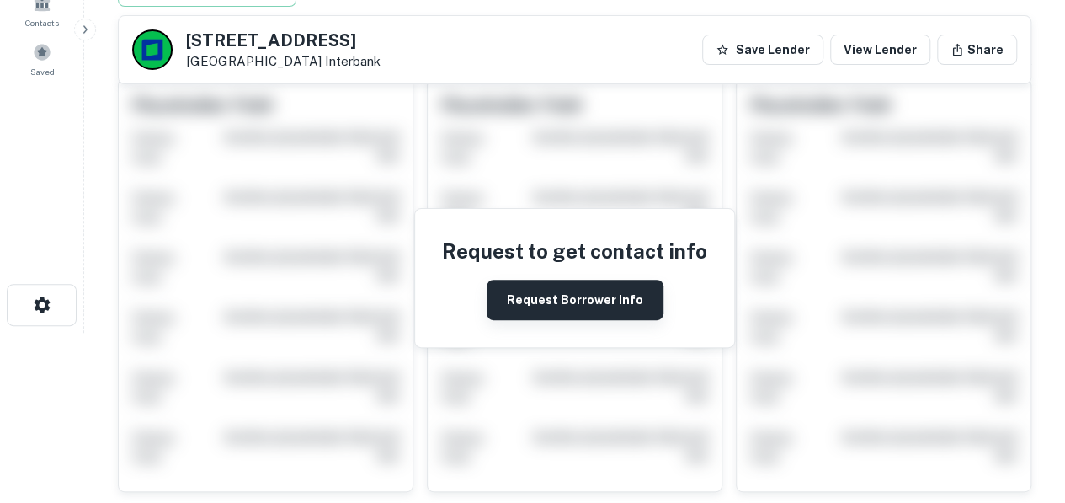 The width and height of the screenshot is (1065, 503). What do you see at coordinates (42, 72) in the screenshot?
I see `span: Saved` at bounding box center [42, 72].